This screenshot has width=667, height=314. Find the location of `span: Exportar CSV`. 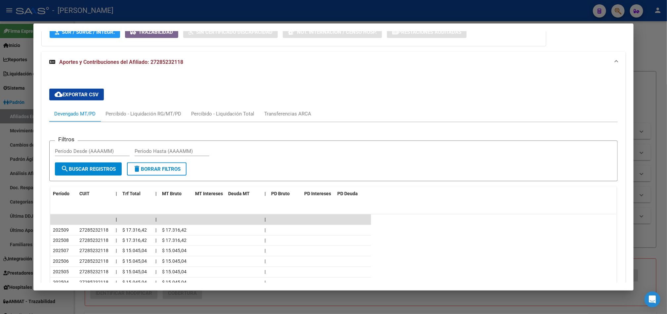

span: Exportar CSV is located at coordinates (76, 95).